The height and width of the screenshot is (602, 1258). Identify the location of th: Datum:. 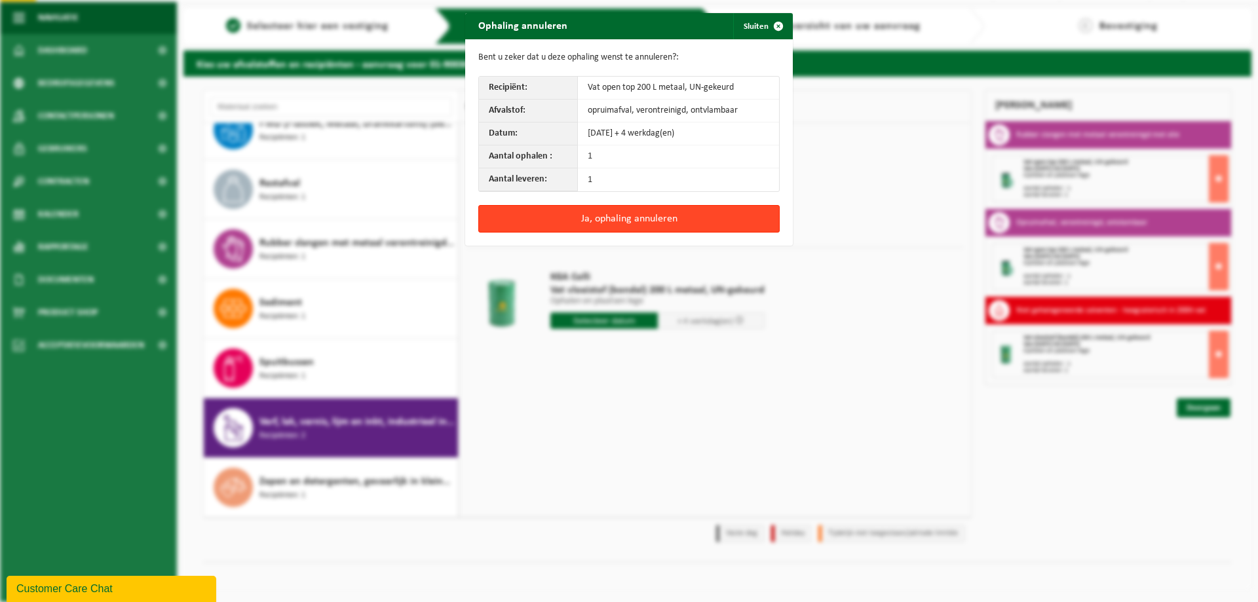
(528, 134).